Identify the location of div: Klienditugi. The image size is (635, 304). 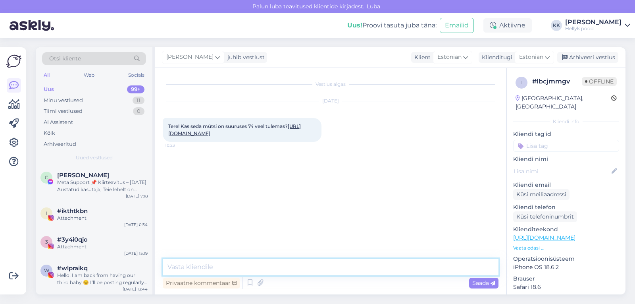
(495, 57).